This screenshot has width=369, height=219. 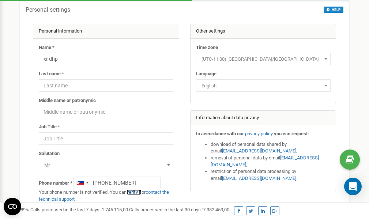 I want to click on a: verify it, so click(x=134, y=192).